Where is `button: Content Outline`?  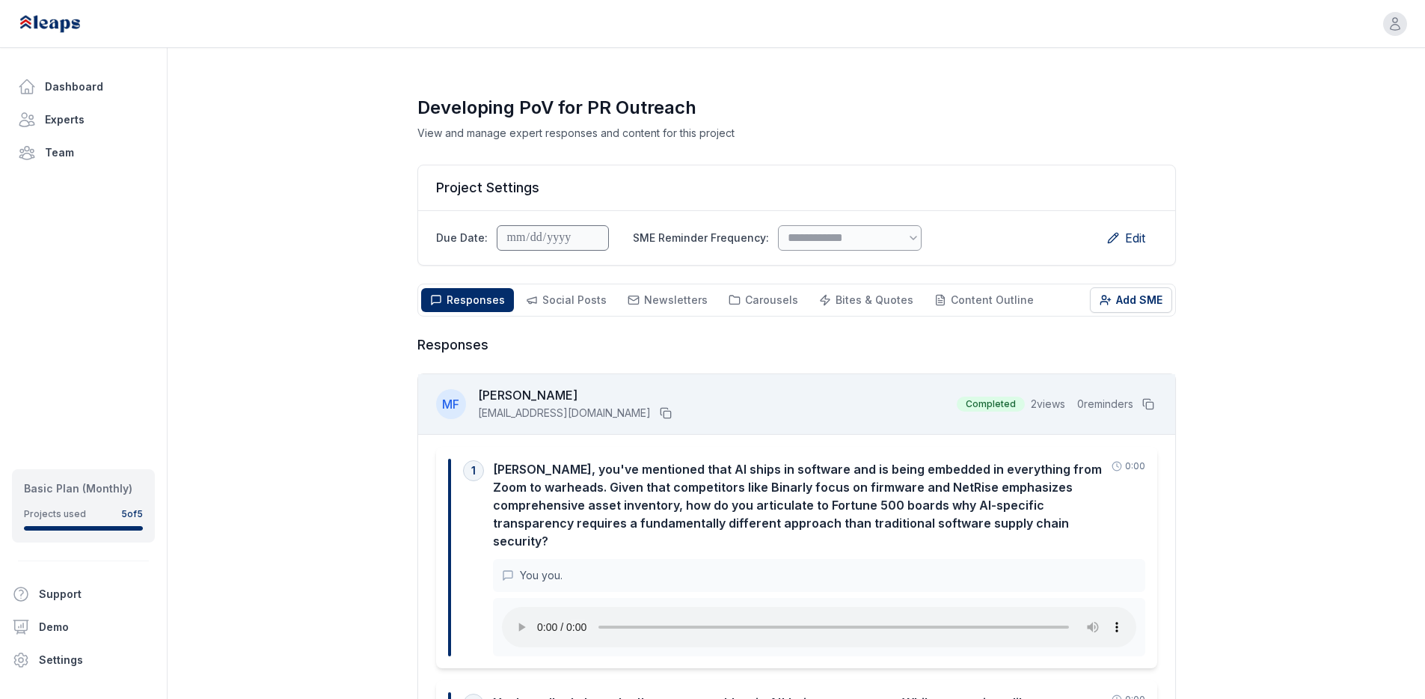
button: Content Outline is located at coordinates (983, 300).